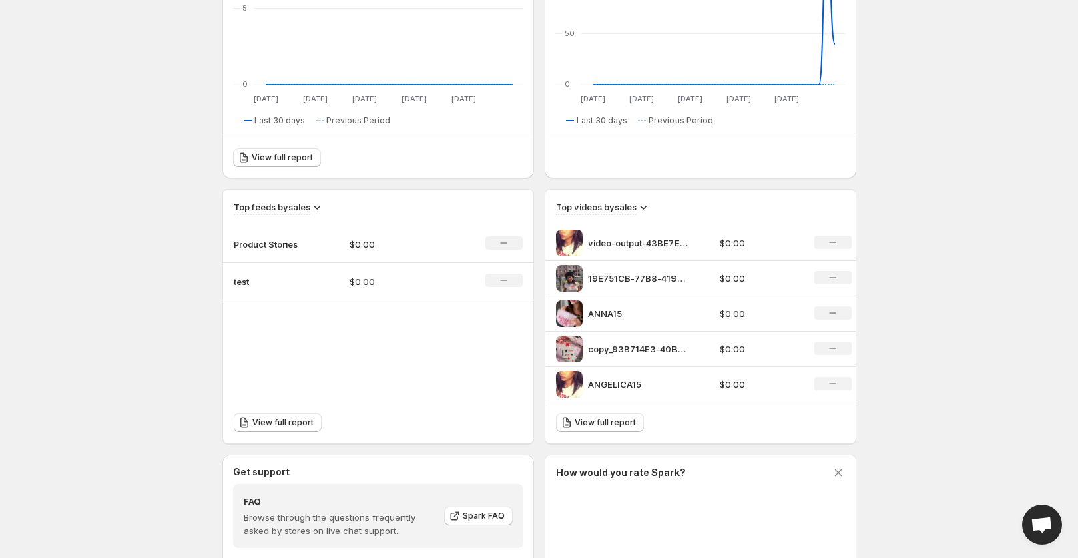 The width and height of the screenshot is (1078, 558). What do you see at coordinates (638, 243) in the screenshot?
I see `p: video-output-43BE7EDE-5CB8-424E-B7CC-8909BCB32E35-1` at bounding box center [638, 243].